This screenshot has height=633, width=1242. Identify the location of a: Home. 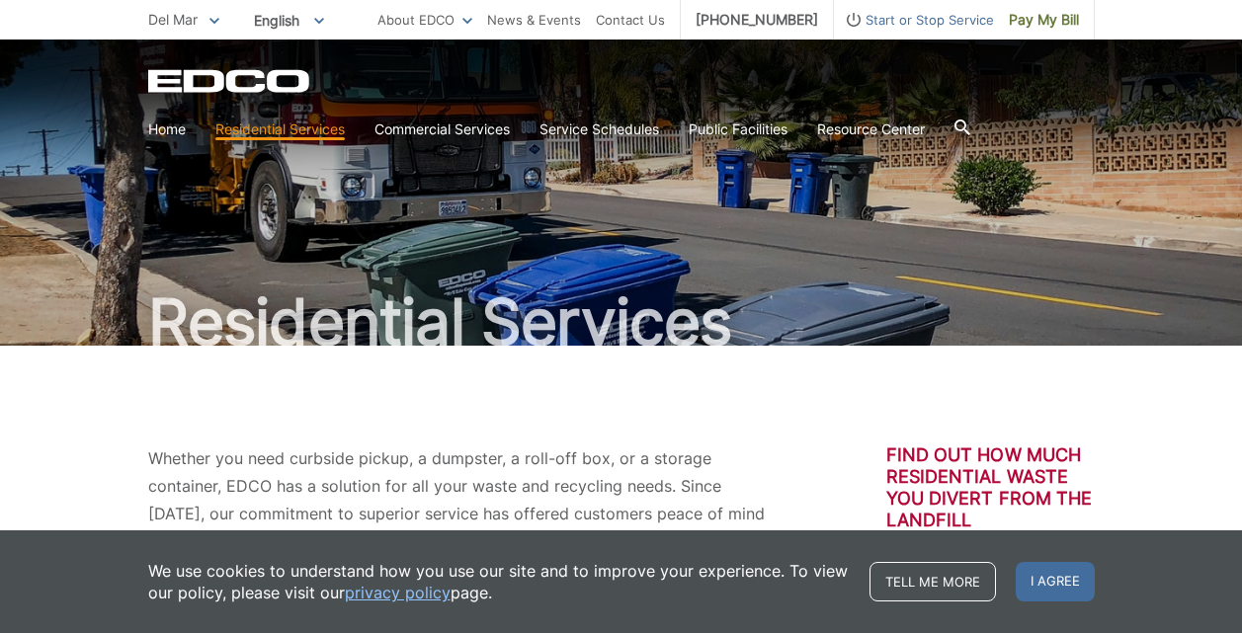
(167, 129).